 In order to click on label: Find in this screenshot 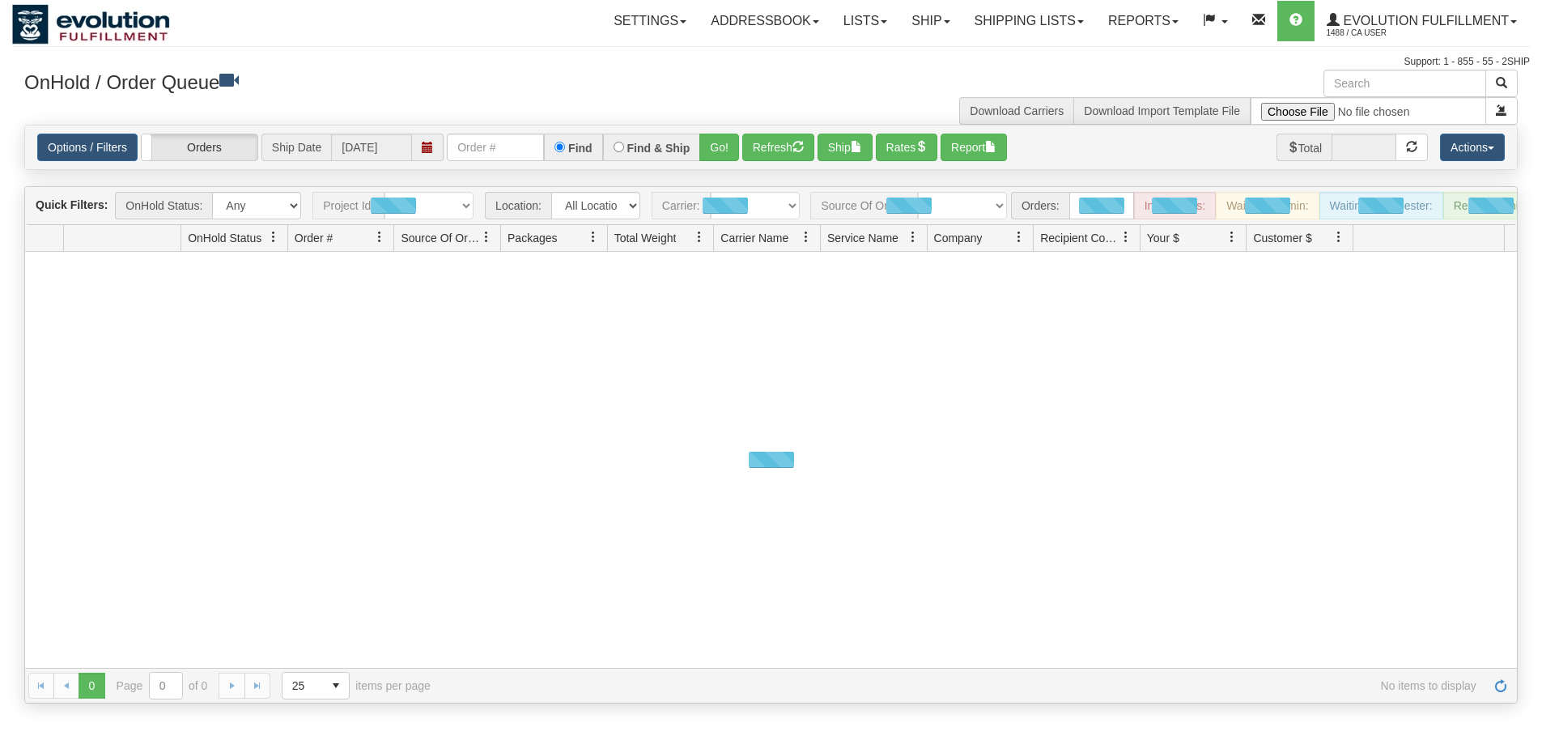, I will do `click(580, 148)`.